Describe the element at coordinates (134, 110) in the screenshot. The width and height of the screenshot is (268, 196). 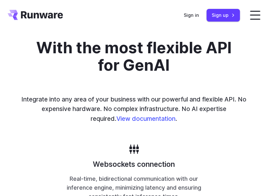
I see `p: Integrate into any area of your business with our powerful and flexible API. No expensive hardwar...` at that location.